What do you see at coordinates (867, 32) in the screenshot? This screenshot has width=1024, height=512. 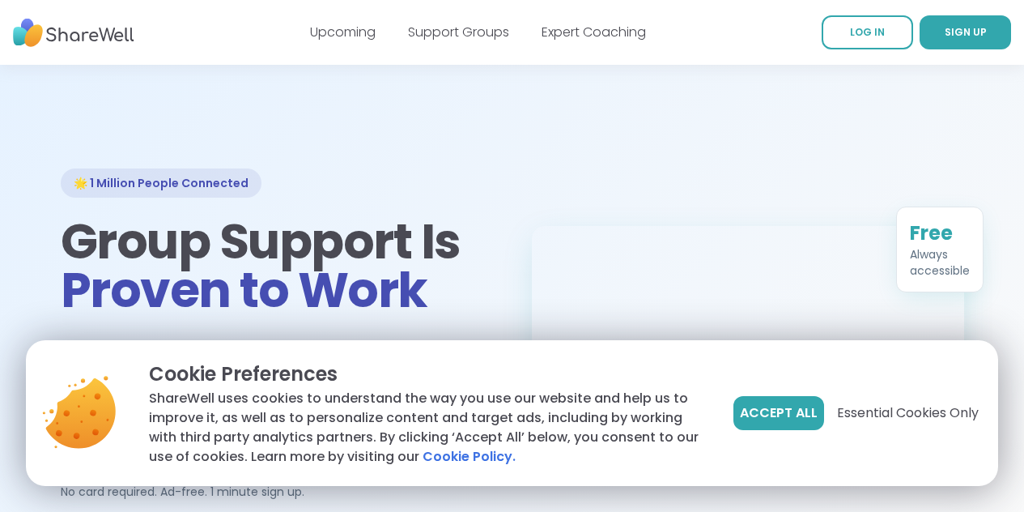 I see `span: LOG IN` at bounding box center [867, 32].